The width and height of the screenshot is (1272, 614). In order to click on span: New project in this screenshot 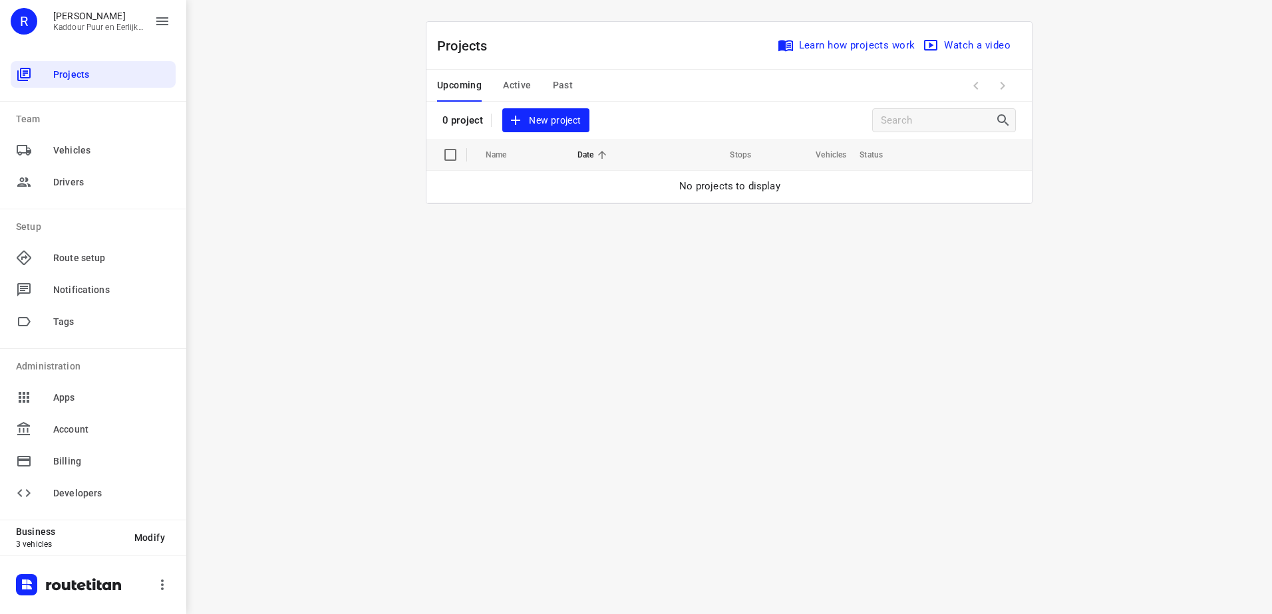, I will do `click(545, 120)`.